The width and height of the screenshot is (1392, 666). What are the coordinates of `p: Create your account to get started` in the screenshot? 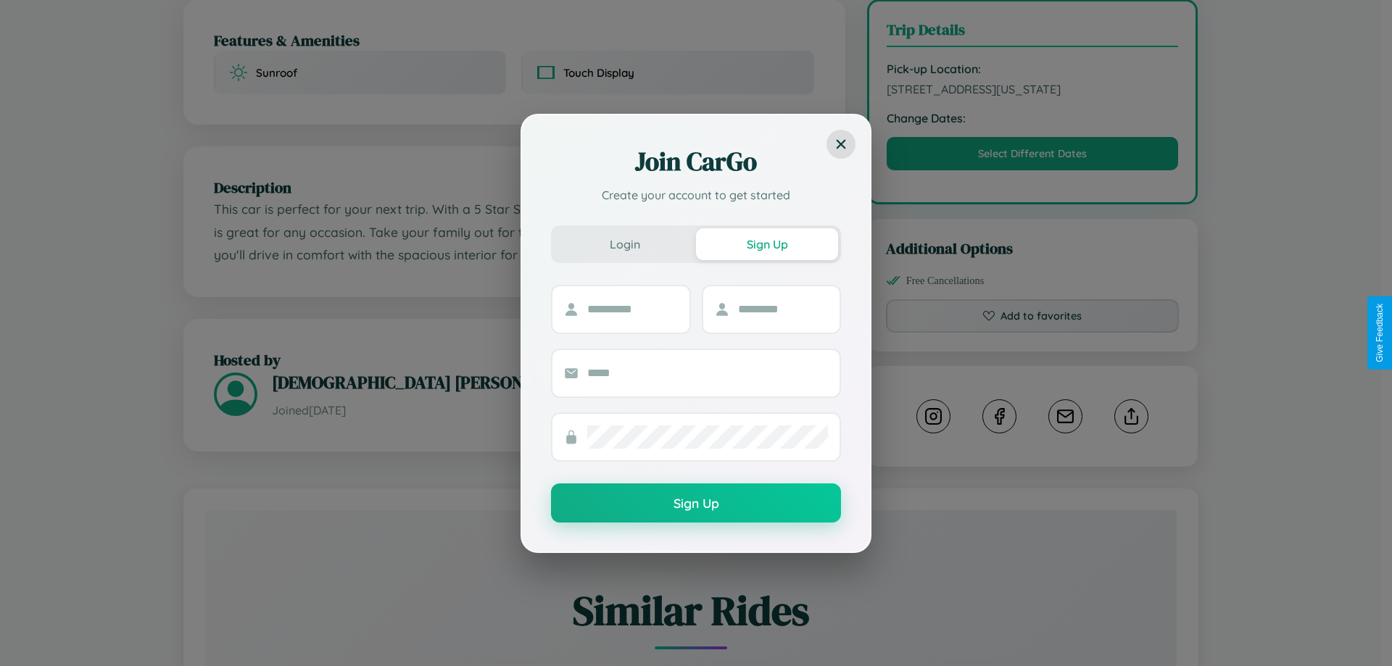 It's located at (696, 195).